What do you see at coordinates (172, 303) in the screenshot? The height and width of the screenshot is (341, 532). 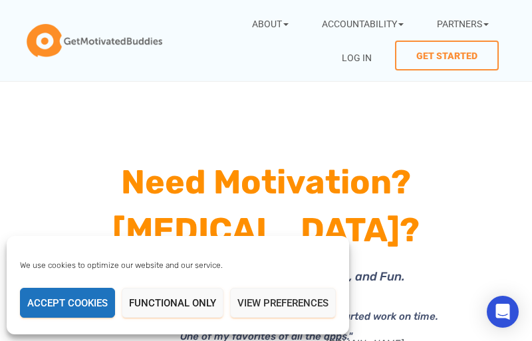 I see `button: Functional only` at bounding box center [172, 303].